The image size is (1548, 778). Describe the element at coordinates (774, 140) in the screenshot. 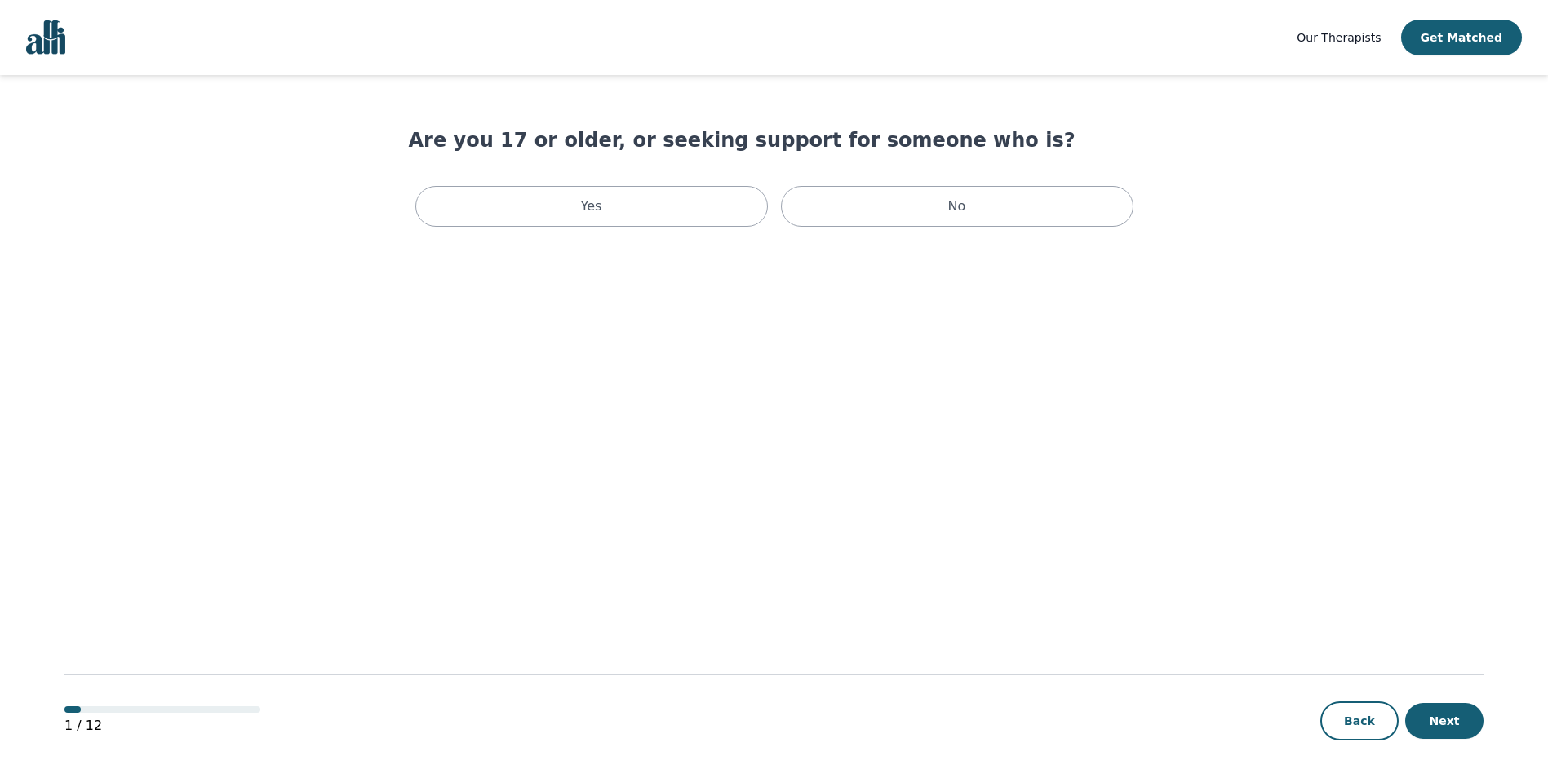

I see `h1: Are you 17 or older, or seeking support for someone who is?` at that location.